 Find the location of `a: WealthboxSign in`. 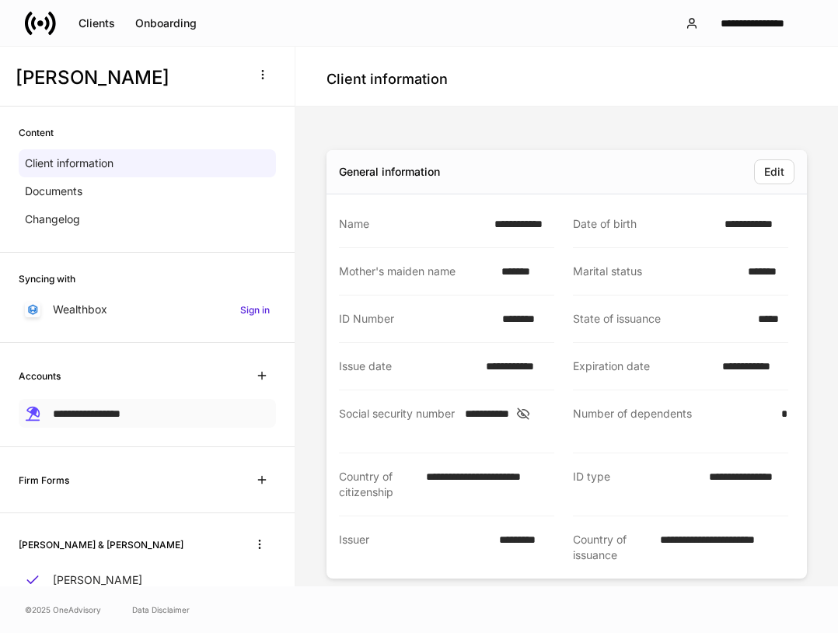

a: WealthboxSign in is located at coordinates (147, 309).